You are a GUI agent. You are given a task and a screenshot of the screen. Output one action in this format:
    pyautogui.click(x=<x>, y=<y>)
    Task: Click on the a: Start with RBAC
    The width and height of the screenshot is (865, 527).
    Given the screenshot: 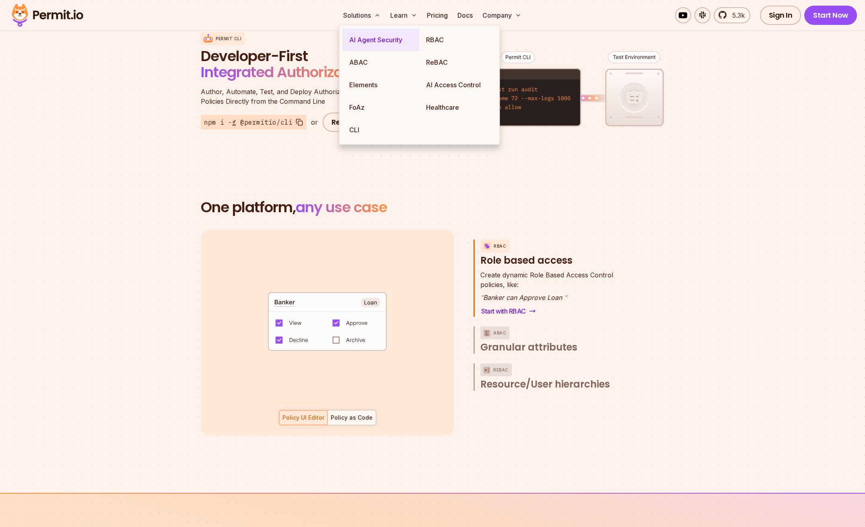 What is the action you would take?
    pyautogui.click(x=508, y=311)
    